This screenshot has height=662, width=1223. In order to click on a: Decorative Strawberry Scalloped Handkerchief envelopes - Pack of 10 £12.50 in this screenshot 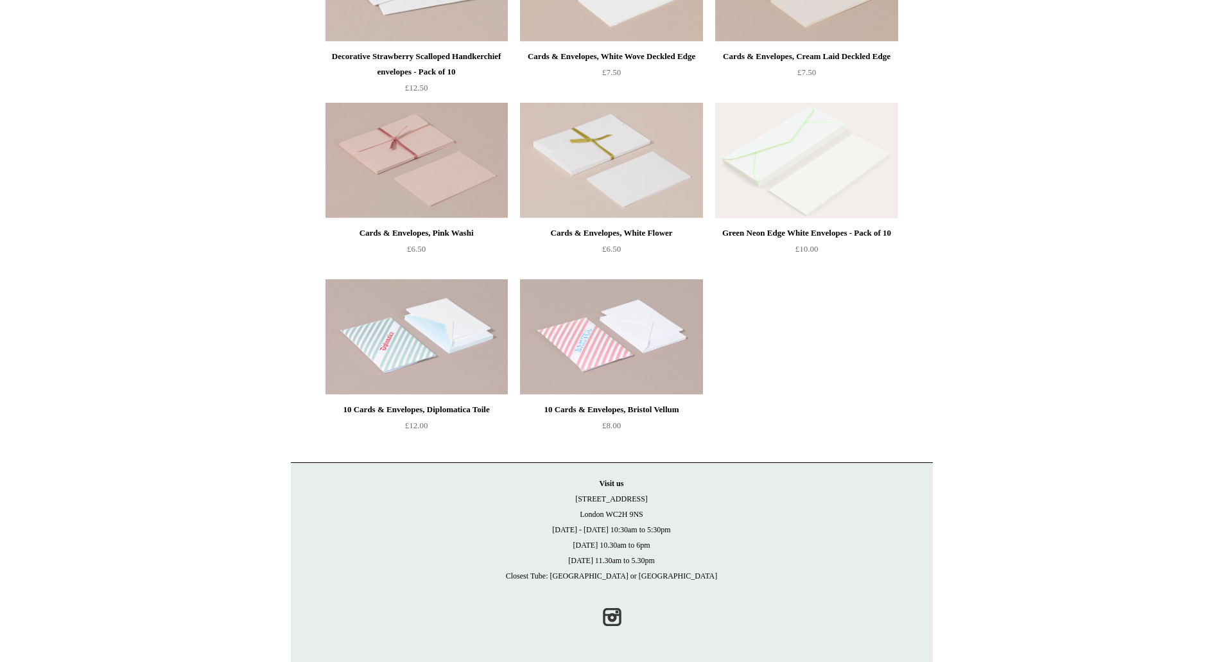, I will do `click(417, 75)`.